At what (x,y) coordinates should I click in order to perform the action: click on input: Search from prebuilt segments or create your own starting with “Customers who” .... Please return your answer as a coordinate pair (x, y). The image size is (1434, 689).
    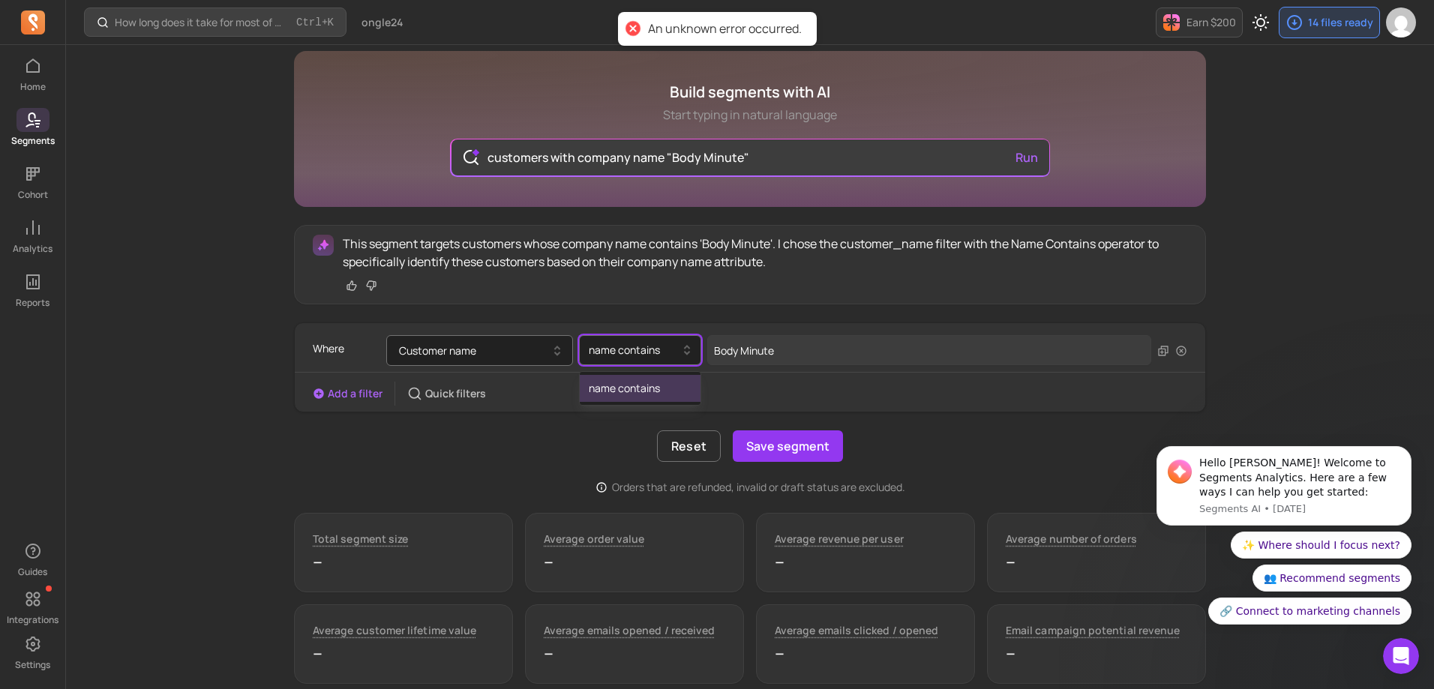
    Looking at the image, I should click on (750, 157).